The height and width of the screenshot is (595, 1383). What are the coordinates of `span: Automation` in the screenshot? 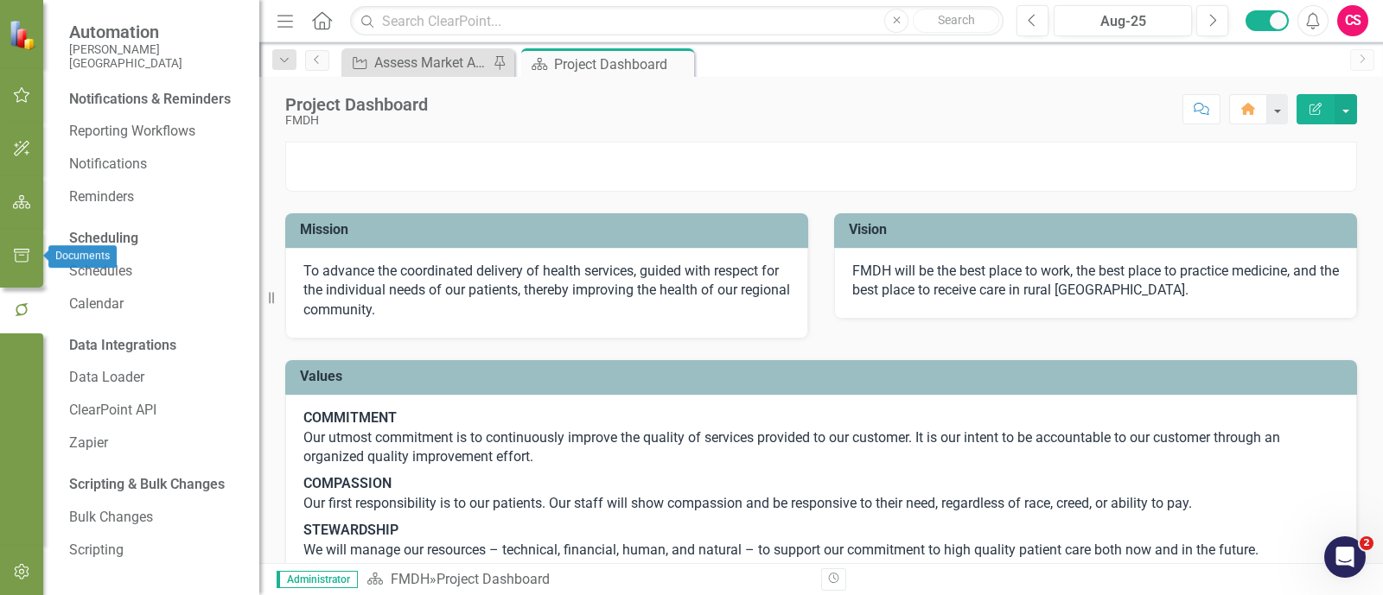 It's located at (156, 32).